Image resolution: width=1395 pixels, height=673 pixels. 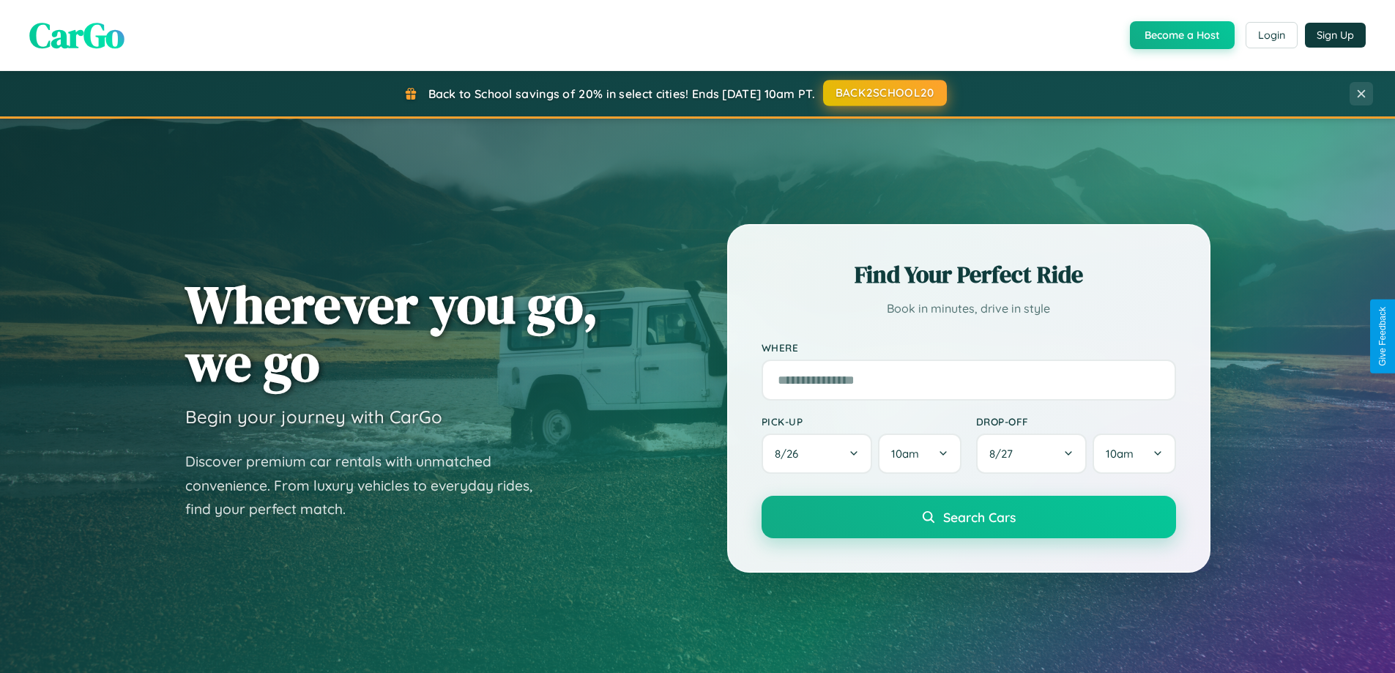 What do you see at coordinates (818, 453) in the screenshot?
I see `button: 8/26` at bounding box center [818, 453].